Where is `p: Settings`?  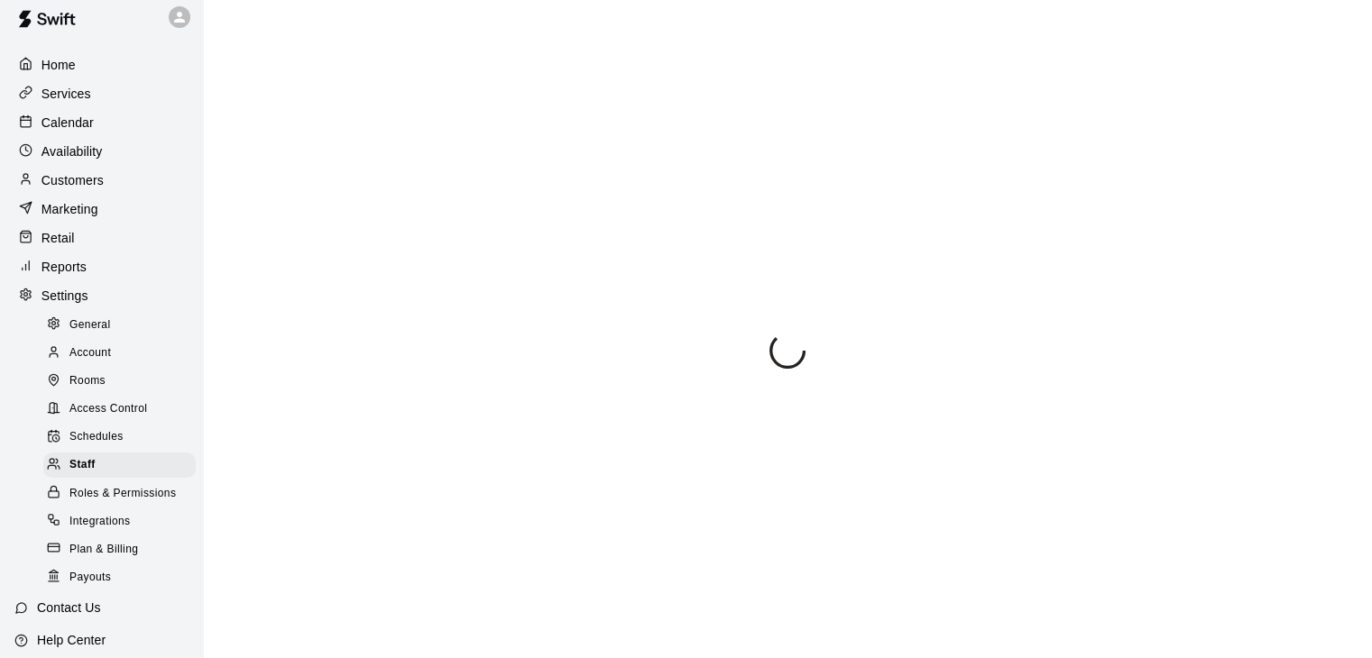 p: Settings is located at coordinates (65, 296).